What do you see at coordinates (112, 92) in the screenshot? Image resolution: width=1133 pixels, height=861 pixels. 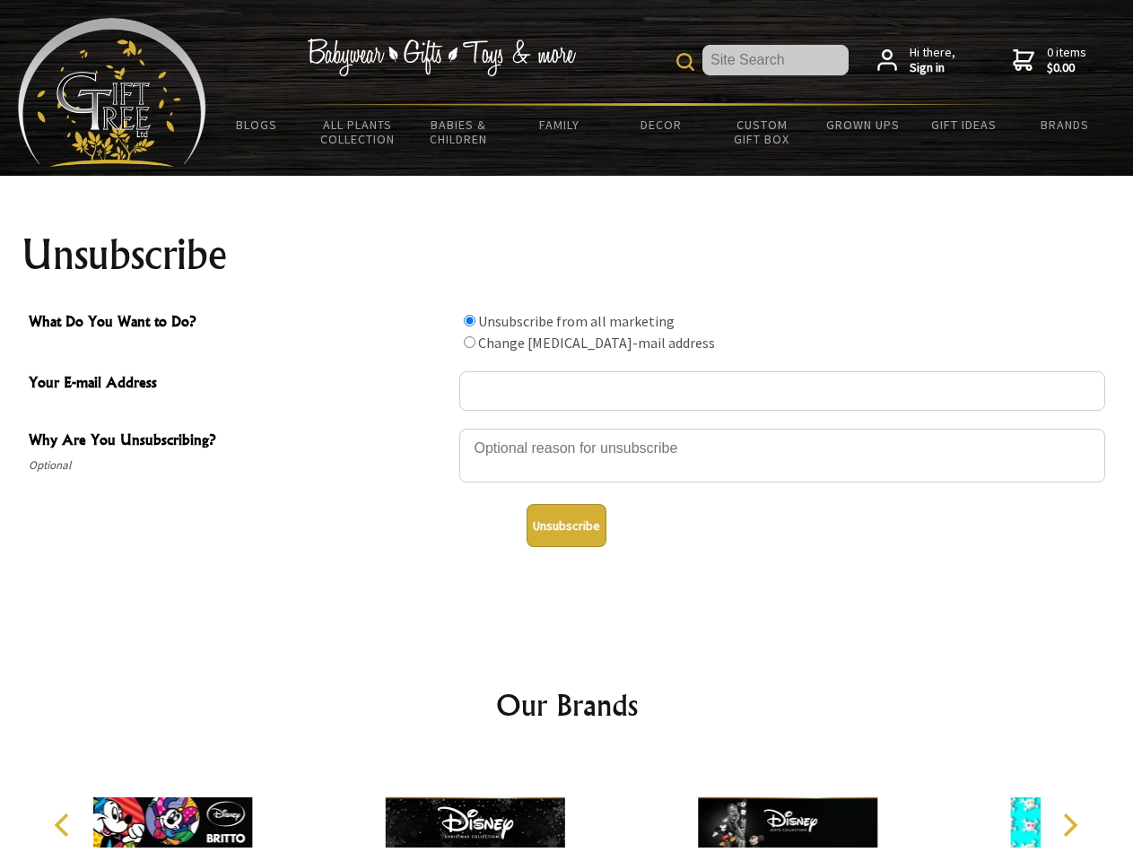 I see `img: Babyware - Gifts - Toys and more...` at bounding box center [112, 92].